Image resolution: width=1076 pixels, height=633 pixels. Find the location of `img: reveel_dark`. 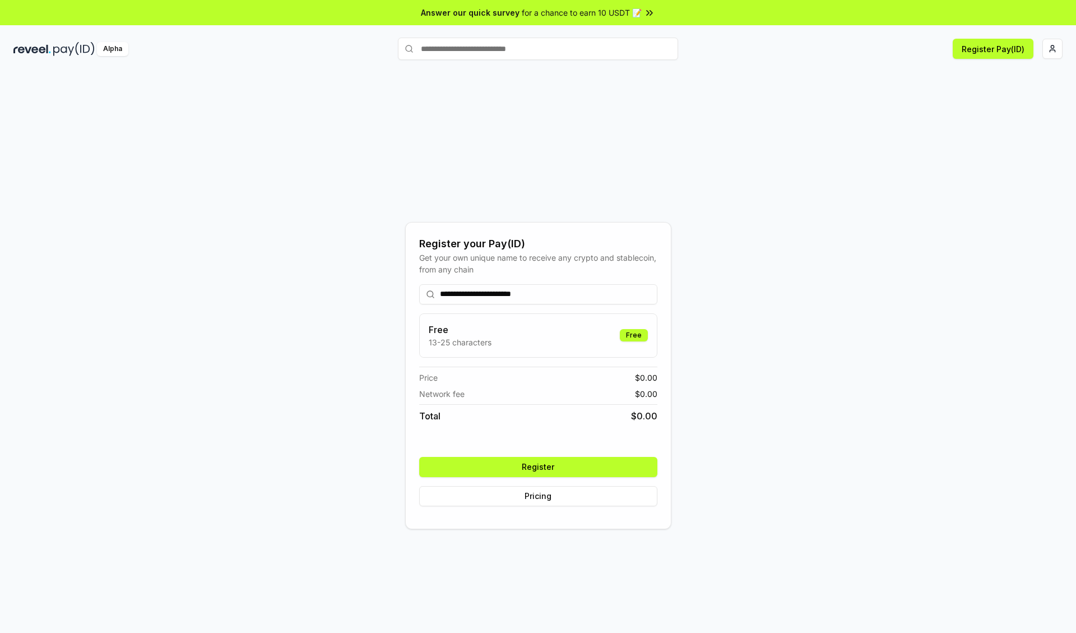

img: reveel_dark is located at coordinates (32, 49).